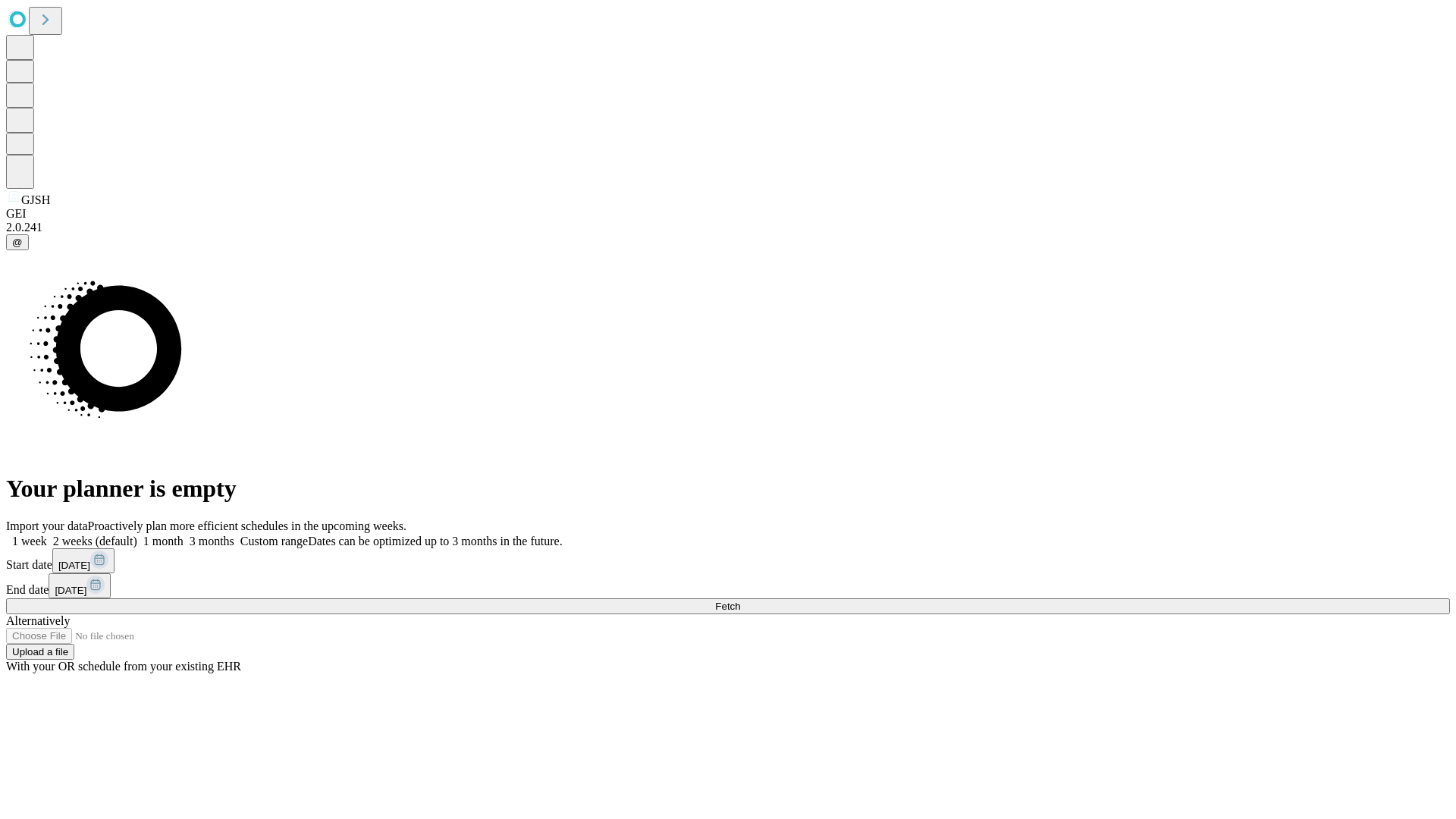 This screenshot has width=1456, height=819. Describe the element at coordinates (727, 606) in the screenshot. I see `span: Fetch` at that location.